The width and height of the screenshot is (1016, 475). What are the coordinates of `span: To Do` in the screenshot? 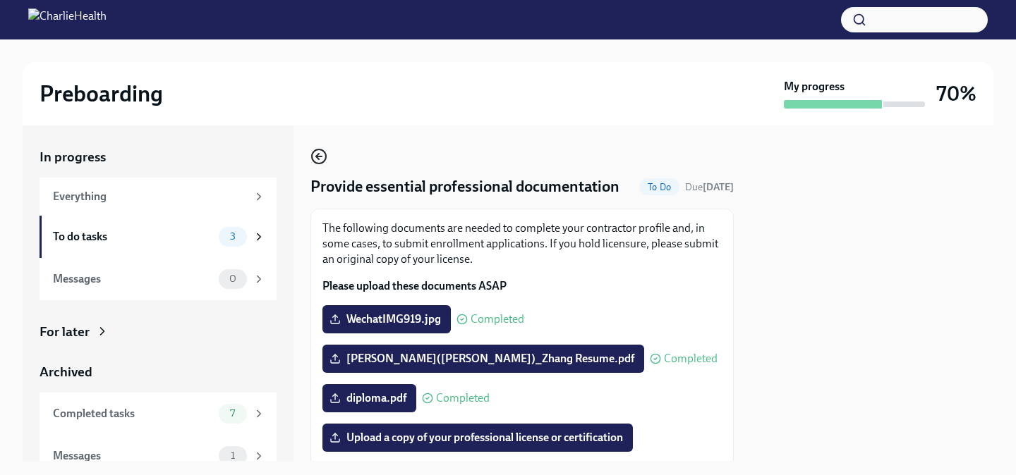 It's located at (659, 187).